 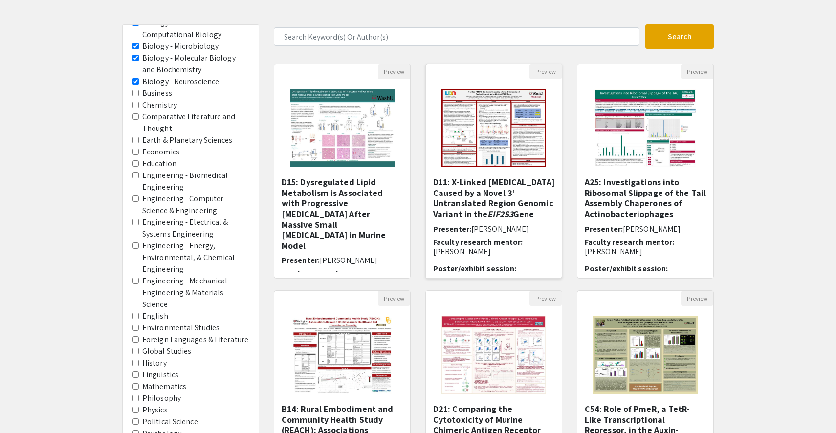 I want to click on div: Open Presentation <p>D15: Dysregulated Lipid Metabolism is Associated with Progressive Liver Inju..., so click(x=342, y=171).